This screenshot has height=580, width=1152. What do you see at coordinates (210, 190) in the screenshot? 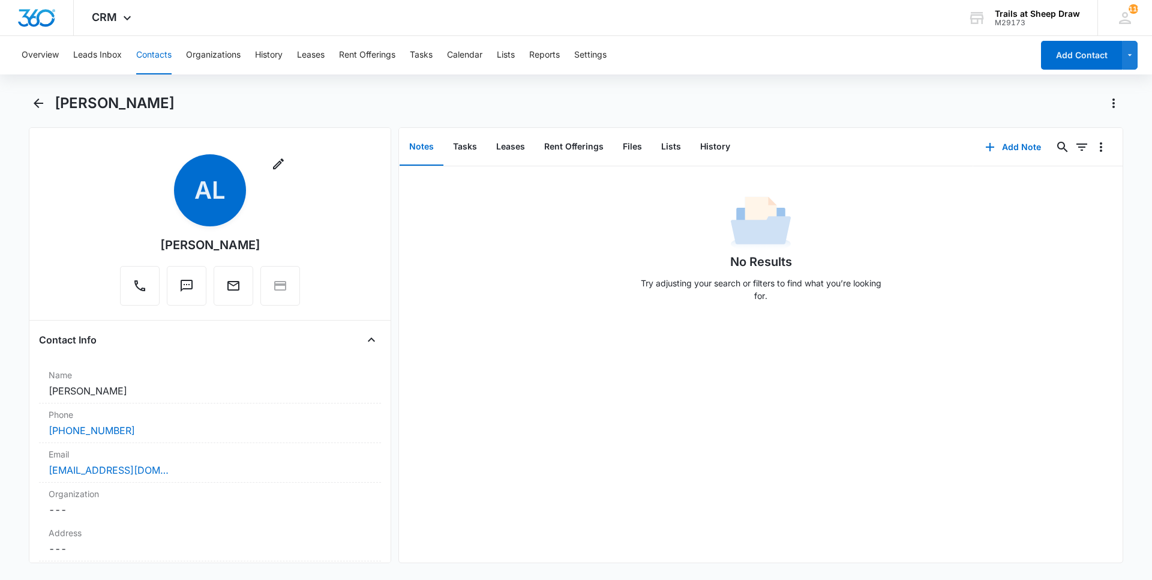
I see `span: AL` at bounding box center [210, 190].